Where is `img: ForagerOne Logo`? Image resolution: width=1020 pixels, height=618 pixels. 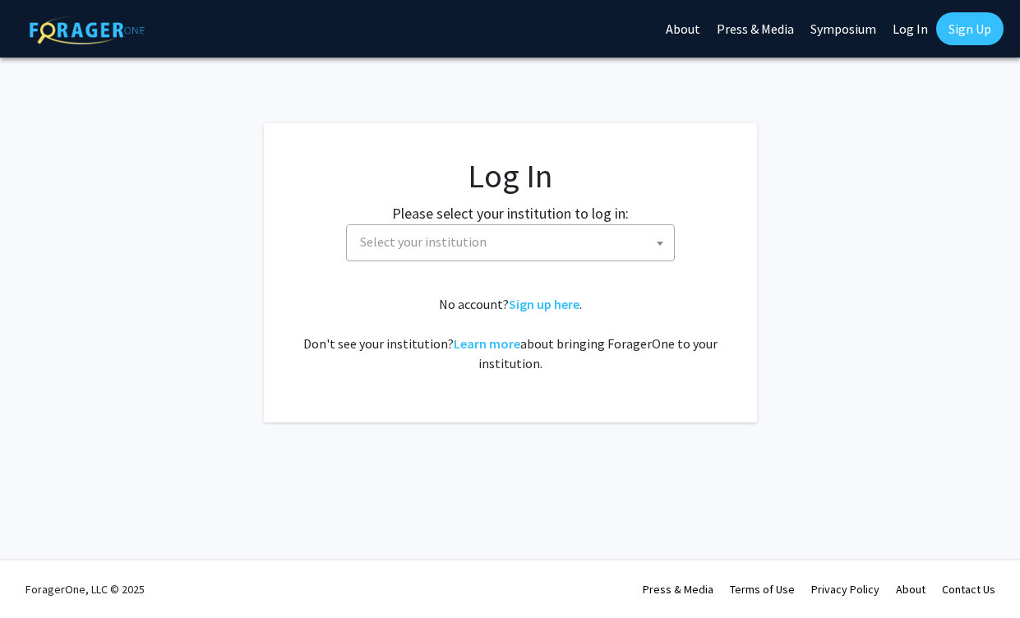
img: ForagerOne Logo is located at coordinates (87, 30).